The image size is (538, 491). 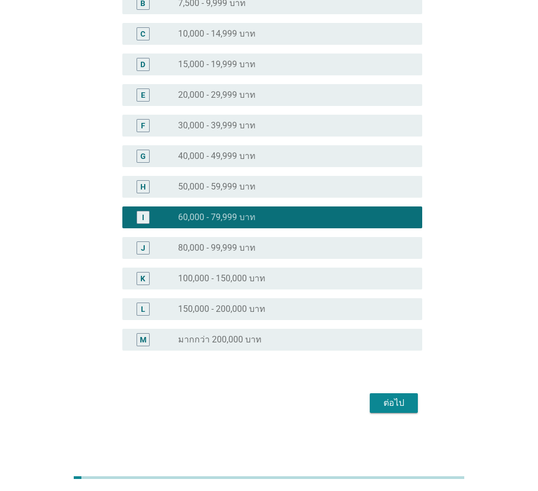 What do you see at coordinates (217, 187) in the screenshot?
I see `label: 50,000 - 59,999 บาท` at bounding box center [217, 187].